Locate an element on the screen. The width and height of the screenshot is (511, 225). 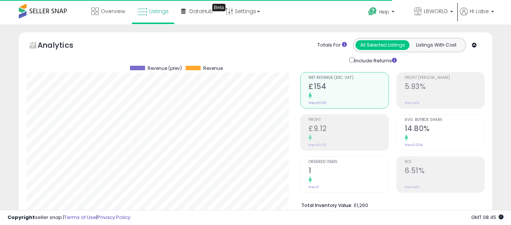
span: Listings is located at coordinates (159, 11).